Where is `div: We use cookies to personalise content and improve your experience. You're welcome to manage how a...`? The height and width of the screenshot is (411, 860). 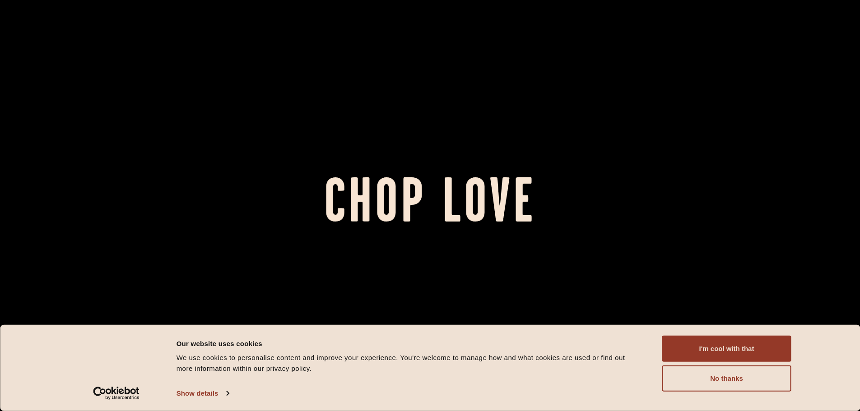
div: We use cookies to personalise content and improve your experience. You're welcome to manage how a... is located at coordinates (409, 363).